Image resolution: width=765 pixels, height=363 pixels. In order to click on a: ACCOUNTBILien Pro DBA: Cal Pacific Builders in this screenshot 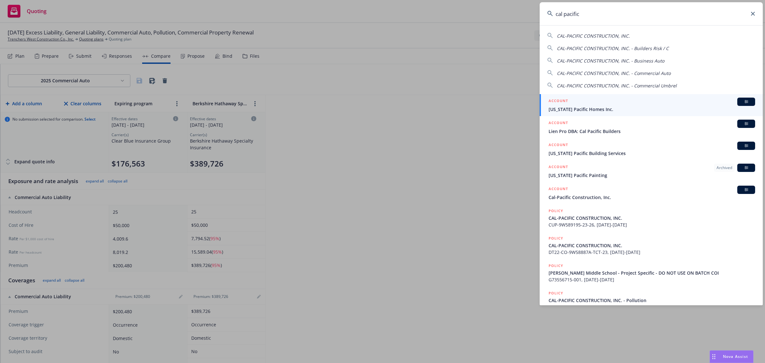, I will do `click(652, 127)`.